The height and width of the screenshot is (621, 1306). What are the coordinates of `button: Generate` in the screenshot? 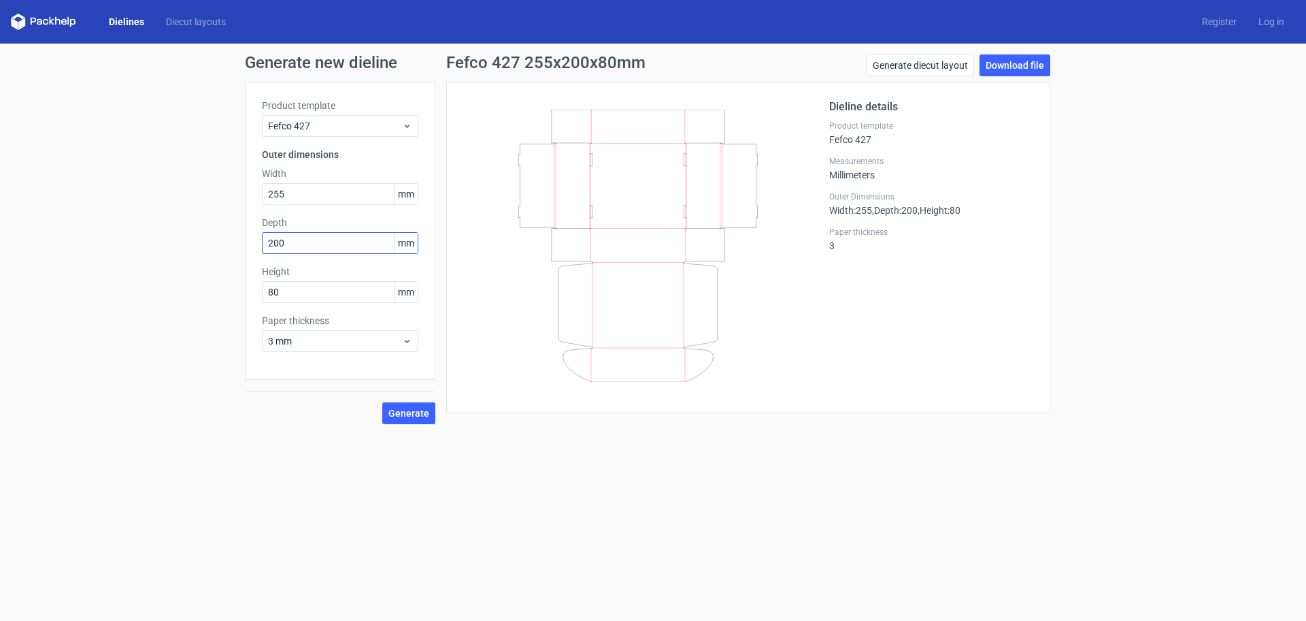 It's located at (409, 413).